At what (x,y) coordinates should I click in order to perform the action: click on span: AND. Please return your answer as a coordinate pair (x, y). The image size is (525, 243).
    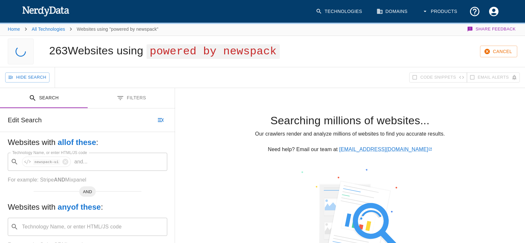
    Looking at the image, I should click on (88, 192).